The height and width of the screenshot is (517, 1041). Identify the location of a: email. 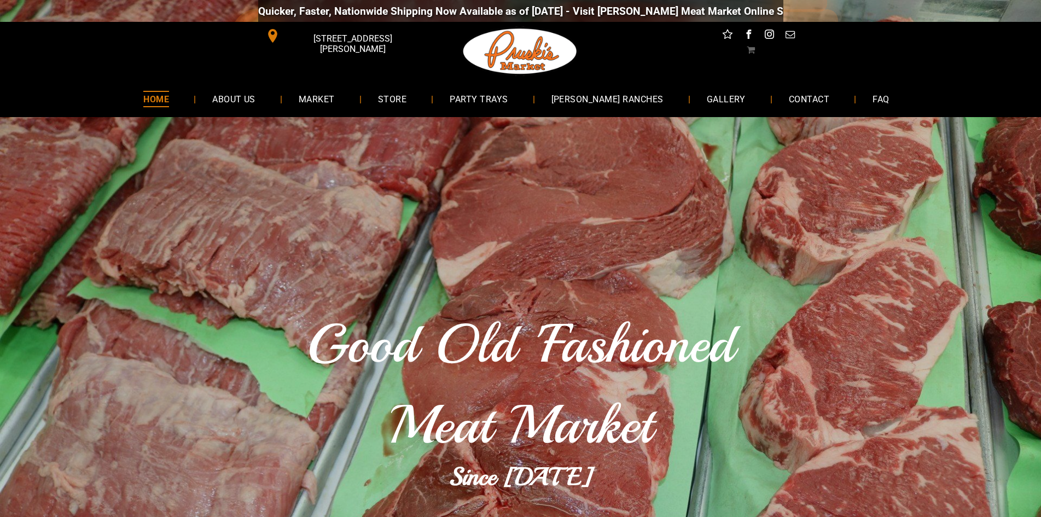
(790, 36).